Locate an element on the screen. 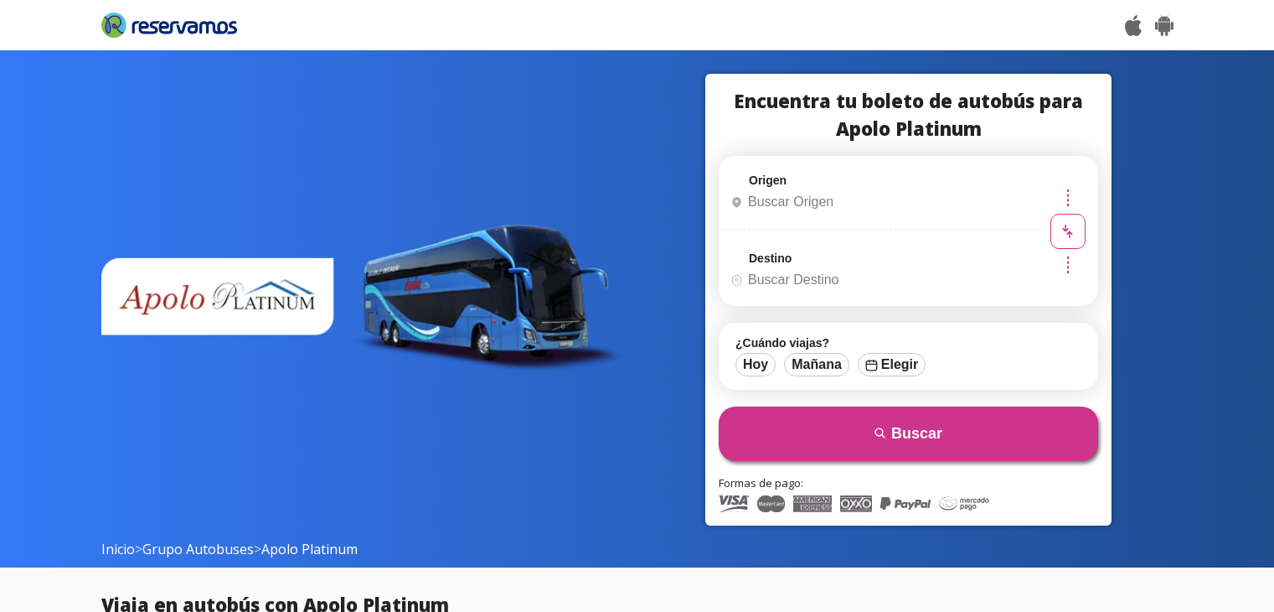  span: Apolo Platinum is located at coordinates (309, 549).